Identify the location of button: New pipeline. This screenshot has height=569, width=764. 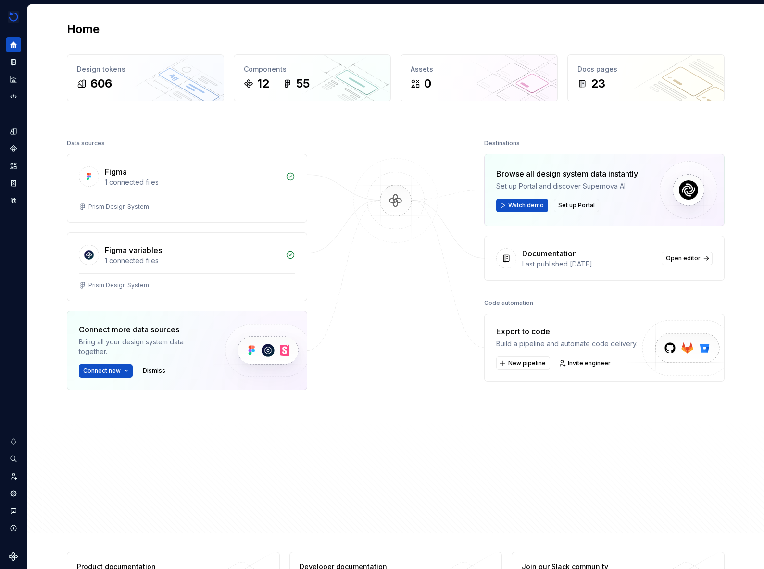
(523, 363).